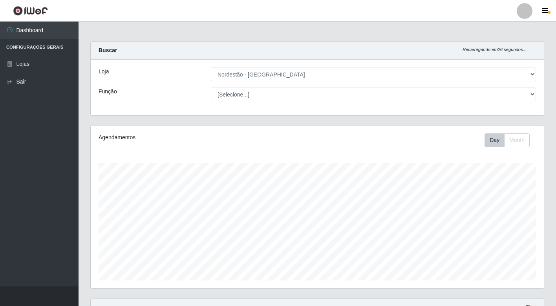  What do you see at coordinates (108, 92) in the screenshot?
I see `label: Função` at bounding box center [108, 92].